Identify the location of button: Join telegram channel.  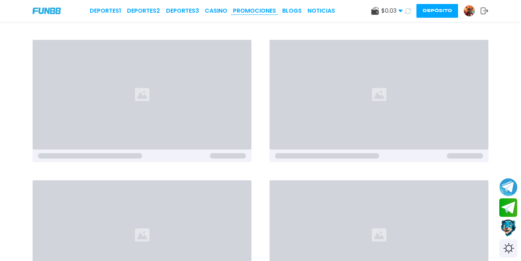
(509, 187).